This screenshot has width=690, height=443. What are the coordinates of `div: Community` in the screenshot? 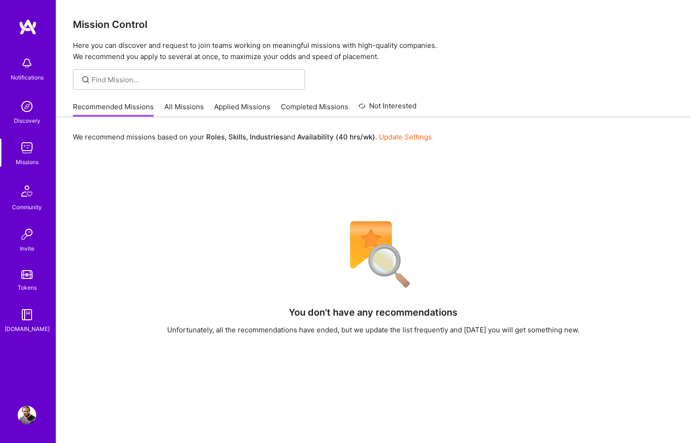 It's located at (27, 207).